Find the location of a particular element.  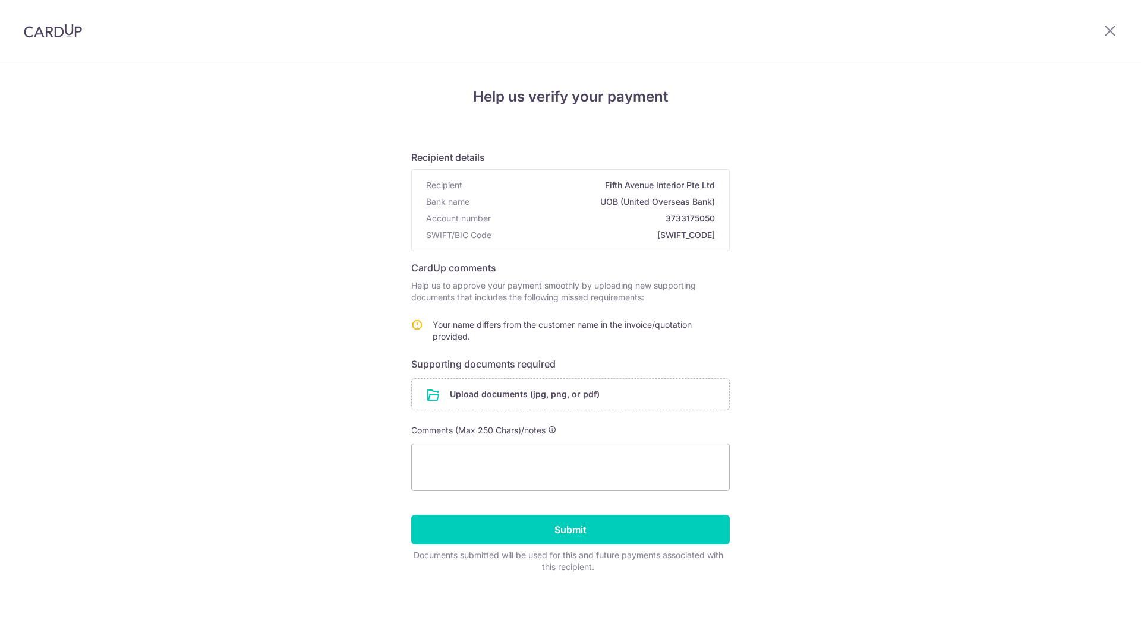

span: Bank name is located at coordinates (447, 202).